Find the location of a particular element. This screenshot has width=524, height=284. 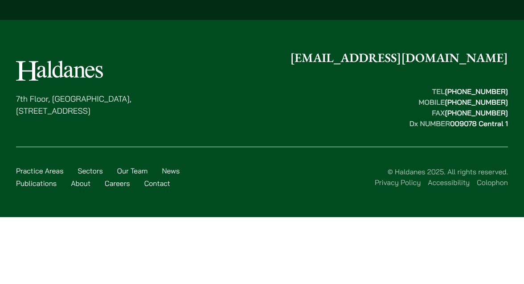

a: Privacy Policy is located at coordinates (397, 182).